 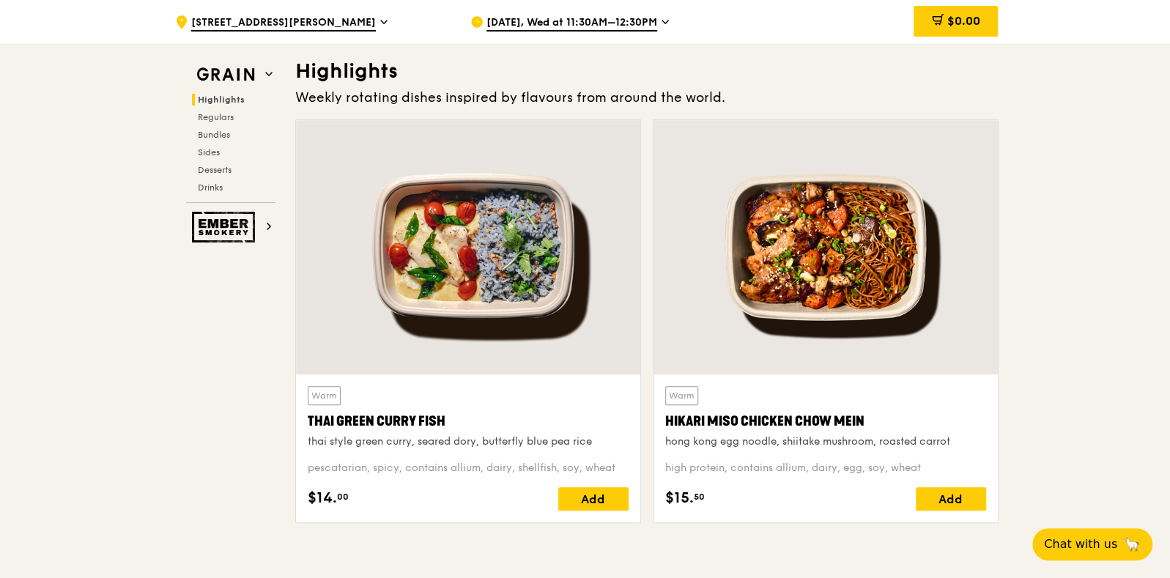 I want to click on img: Ember Smokery web logo, so click(x=226, y=227).